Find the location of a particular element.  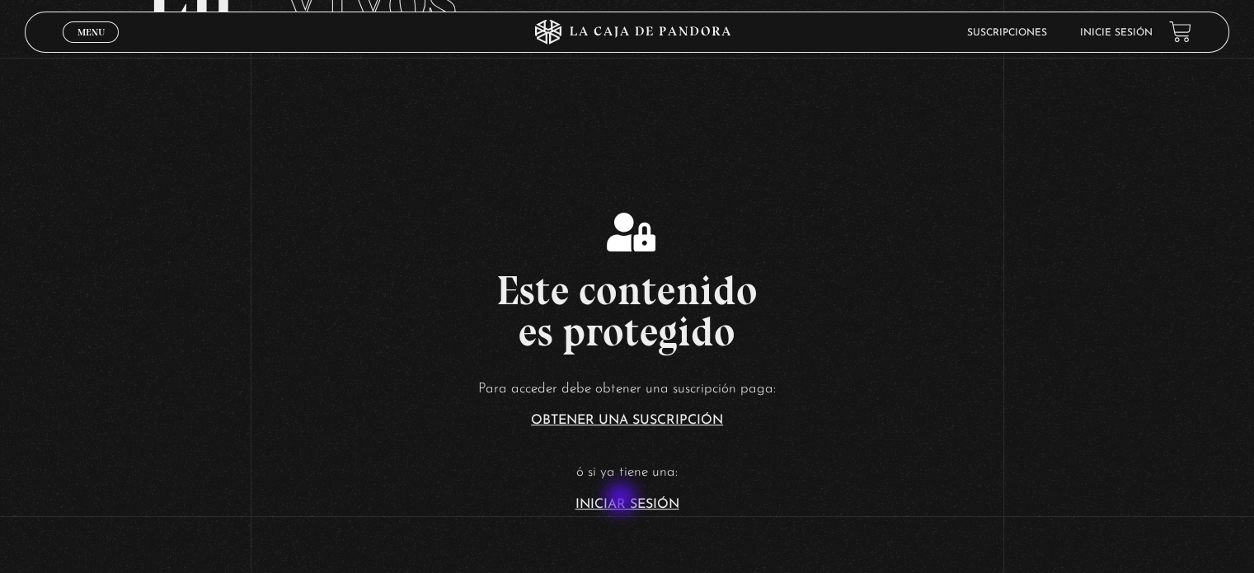

a: View your shopping cart is located at coordinates (1180, 31).